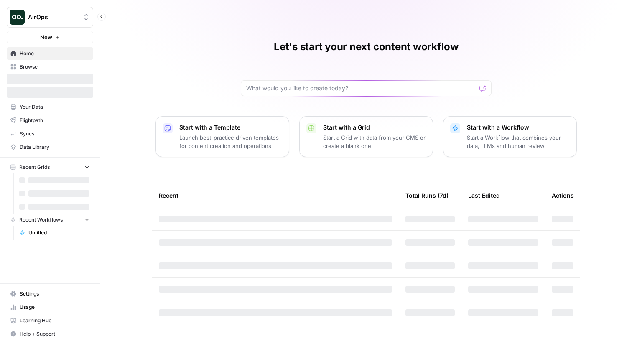  I want to click on span: Data Library, so click(54, 147).